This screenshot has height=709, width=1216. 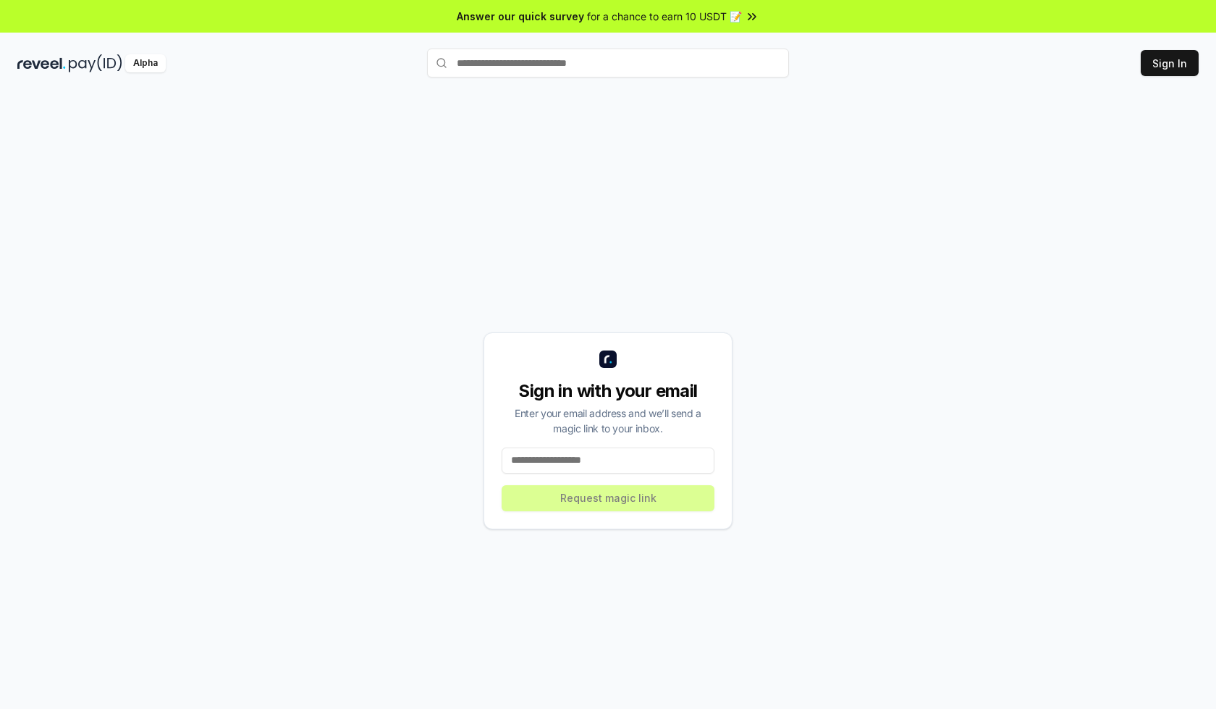 I want to click on button: Sign In, so click(x=1170, y=63).